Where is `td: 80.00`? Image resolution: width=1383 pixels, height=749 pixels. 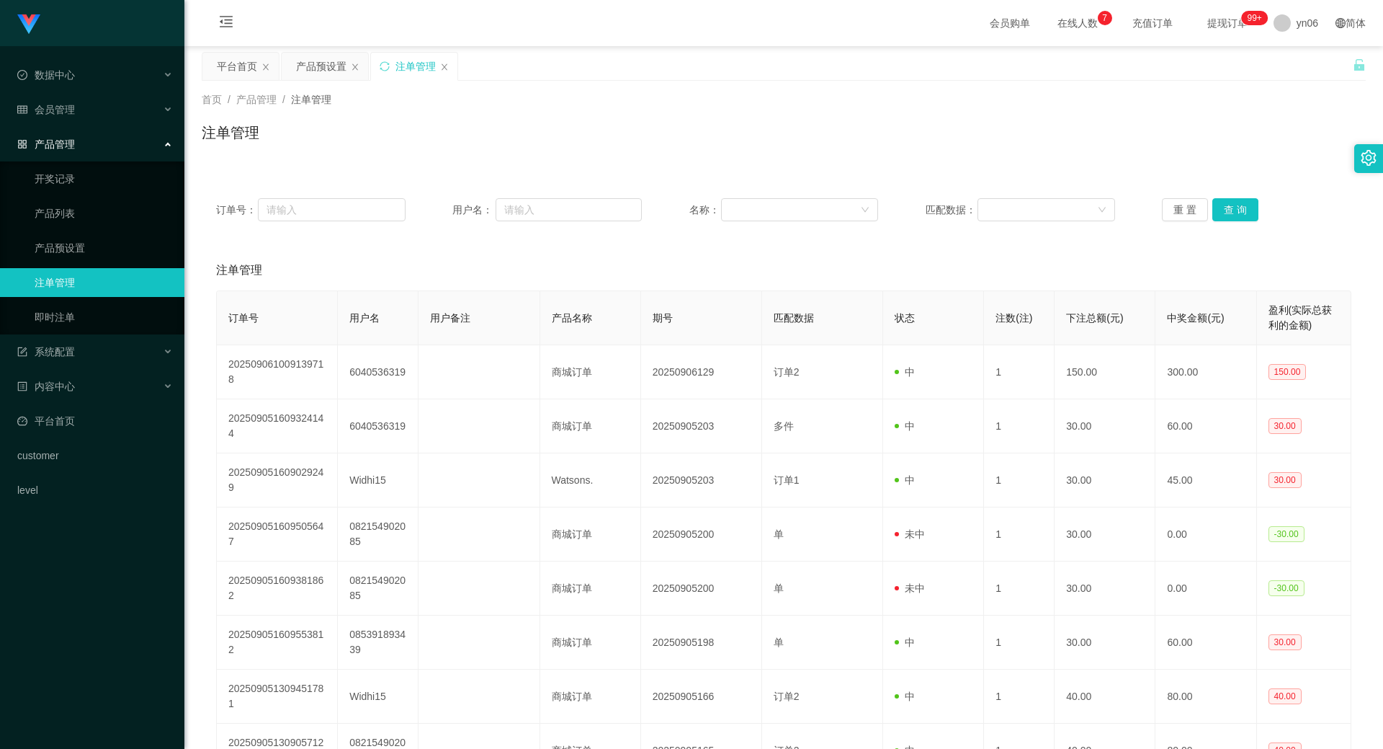 td: 80.00 is located at coordinates (1206, 696).